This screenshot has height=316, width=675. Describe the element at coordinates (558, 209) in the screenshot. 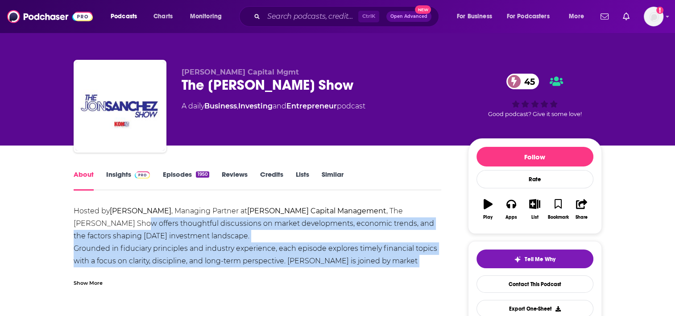

I see `button: Bookmark` at that location.